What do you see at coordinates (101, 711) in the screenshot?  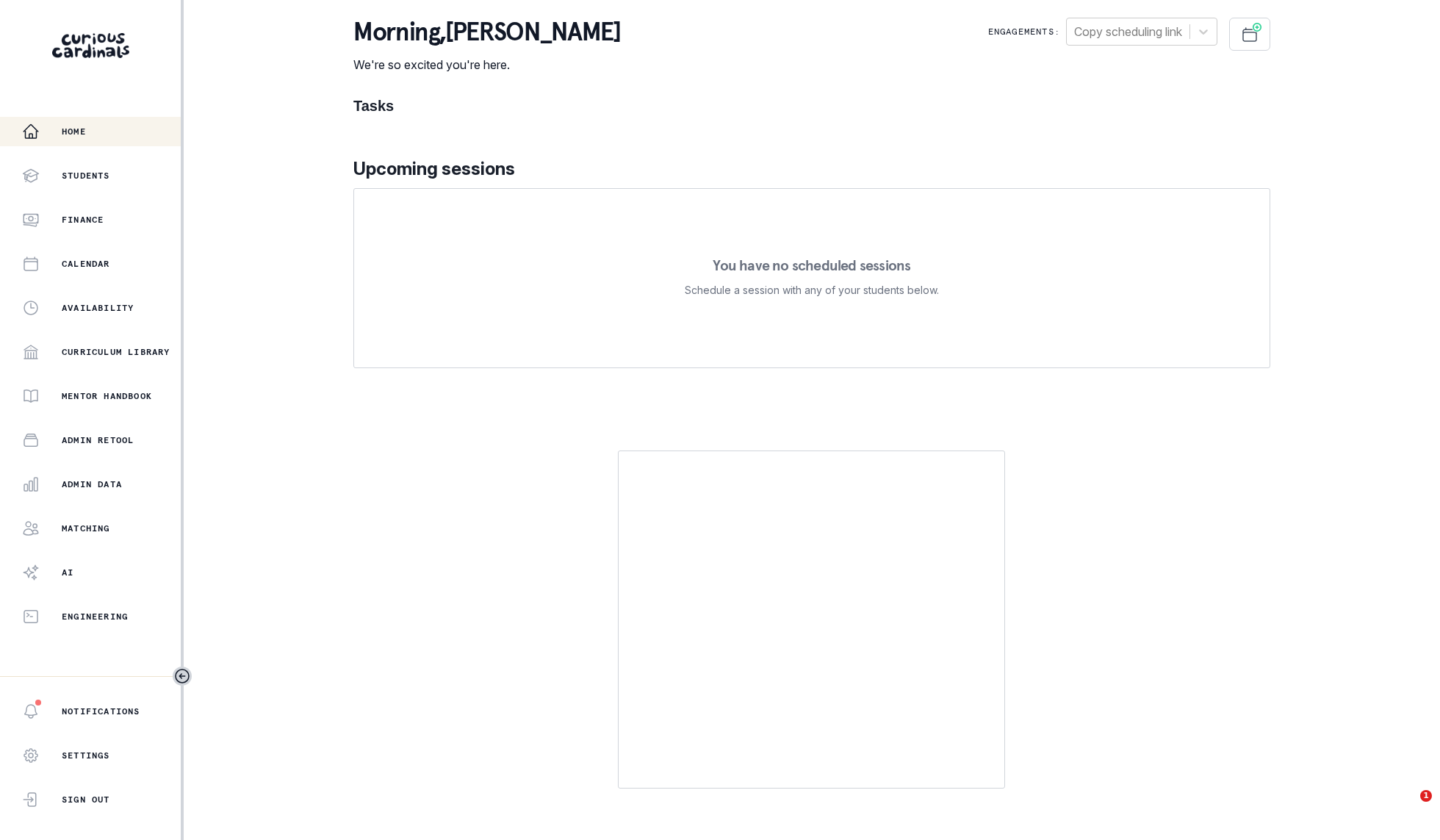 I see `p: Notifications` at bounding box center [101, 711].